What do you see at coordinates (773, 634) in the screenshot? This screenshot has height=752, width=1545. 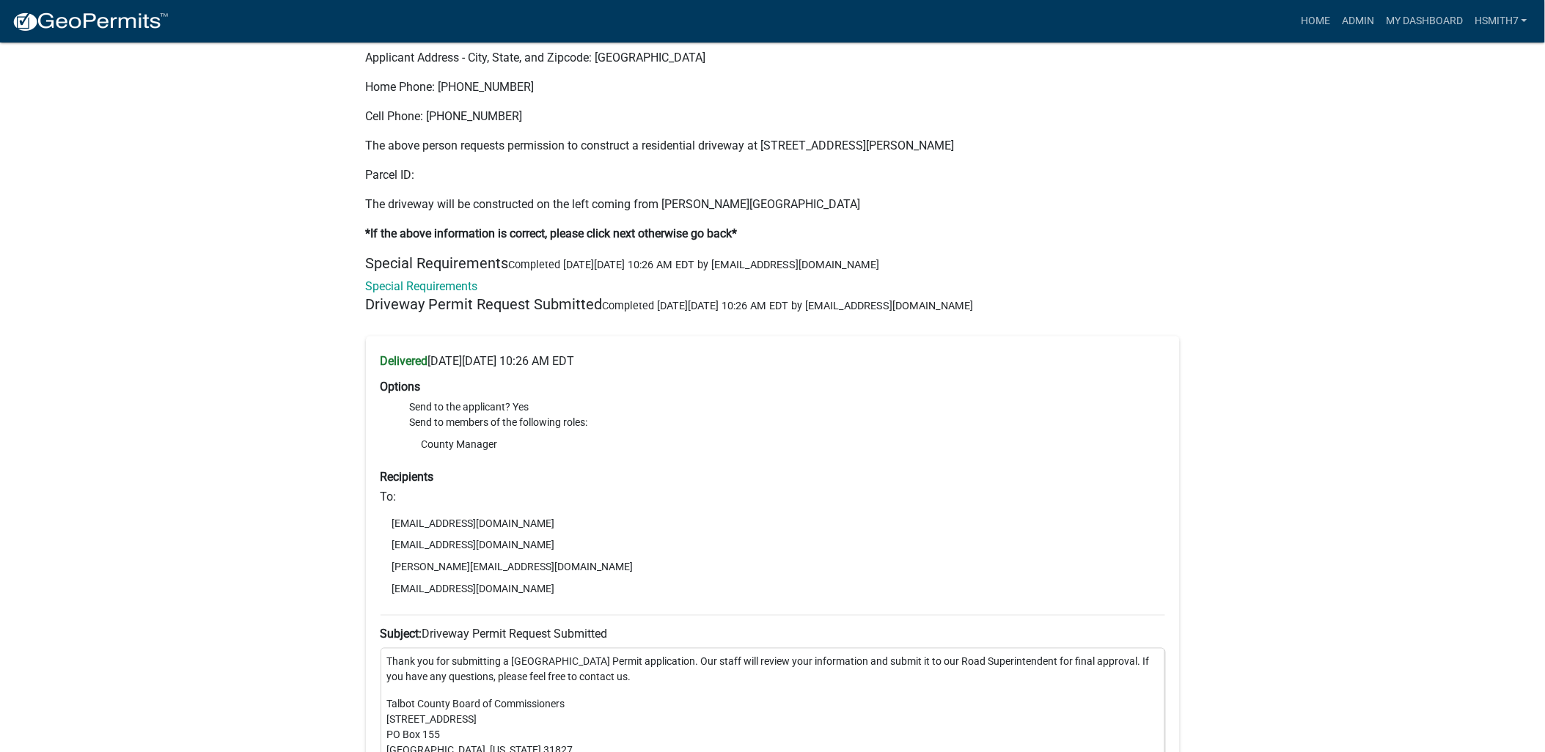 I see `h6: Driveway Permit Request Submitted` at bounding box center [773, 634].